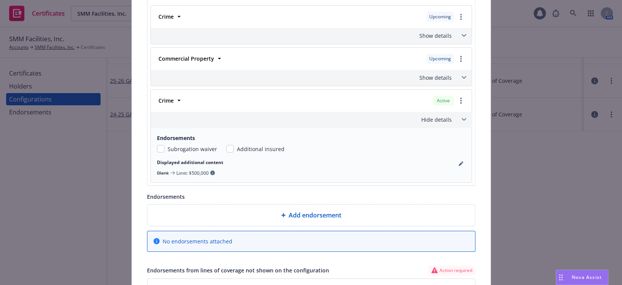 Image resolution: width=622 pixels, height=285 pixels. Describe the element at coordinates (192, 149) in the screenshot. I see `span: Subrogation waiver` at that location.